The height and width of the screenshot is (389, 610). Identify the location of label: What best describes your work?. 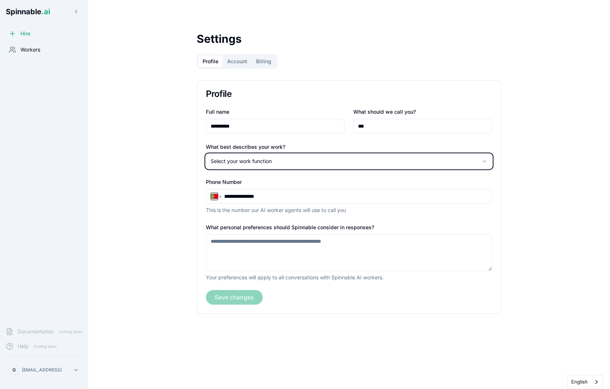
(246, 147).